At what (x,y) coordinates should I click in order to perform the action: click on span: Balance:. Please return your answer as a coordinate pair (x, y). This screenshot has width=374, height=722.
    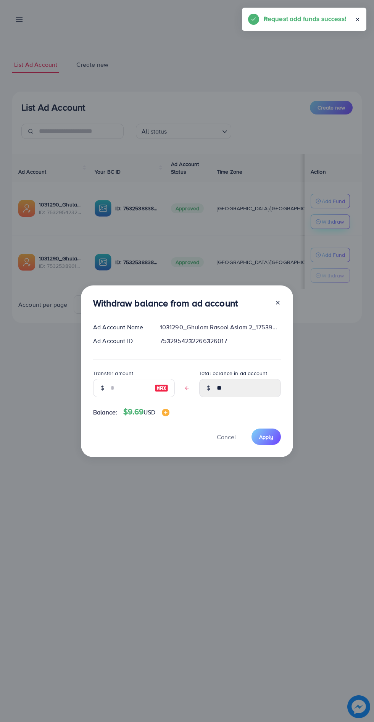
    Looking at the image, I should click on (105, 412).